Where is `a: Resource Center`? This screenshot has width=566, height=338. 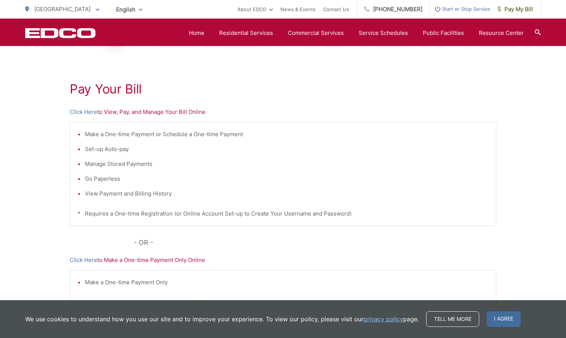 a: Resource Center is located at coordinates (501, 33).